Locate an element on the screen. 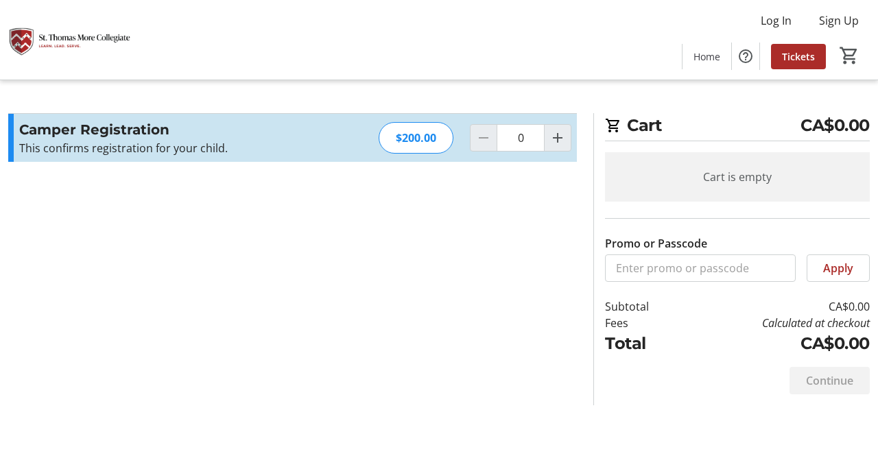 Image resolution: width=878 pixels, height=456 pixels. span: Log In is located at coordinates (776, 21).